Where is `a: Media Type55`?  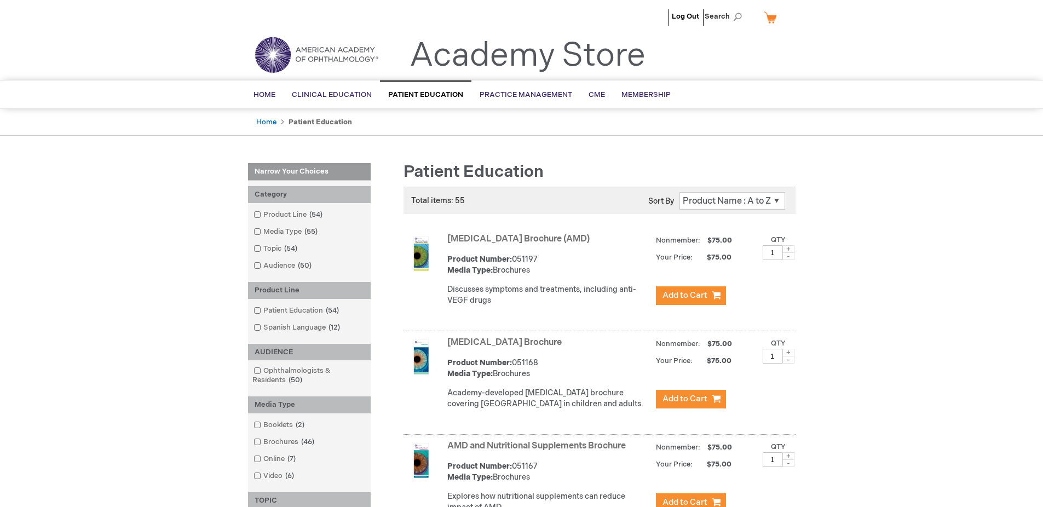
a: Media Type55 is located at coordinates (286, 232).